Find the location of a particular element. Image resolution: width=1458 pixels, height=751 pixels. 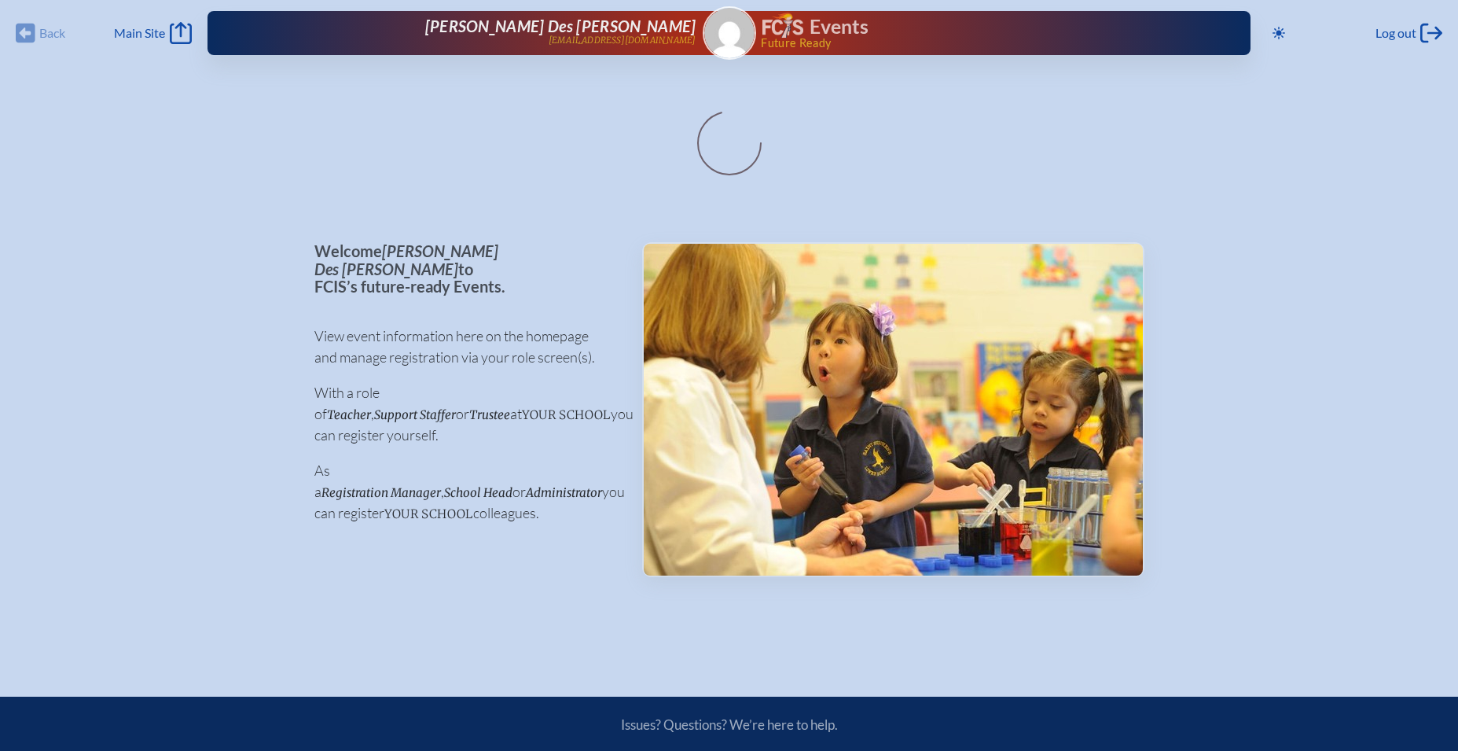

p: With a role of , or at you can register yourself. is located at coordinates (465, 413).